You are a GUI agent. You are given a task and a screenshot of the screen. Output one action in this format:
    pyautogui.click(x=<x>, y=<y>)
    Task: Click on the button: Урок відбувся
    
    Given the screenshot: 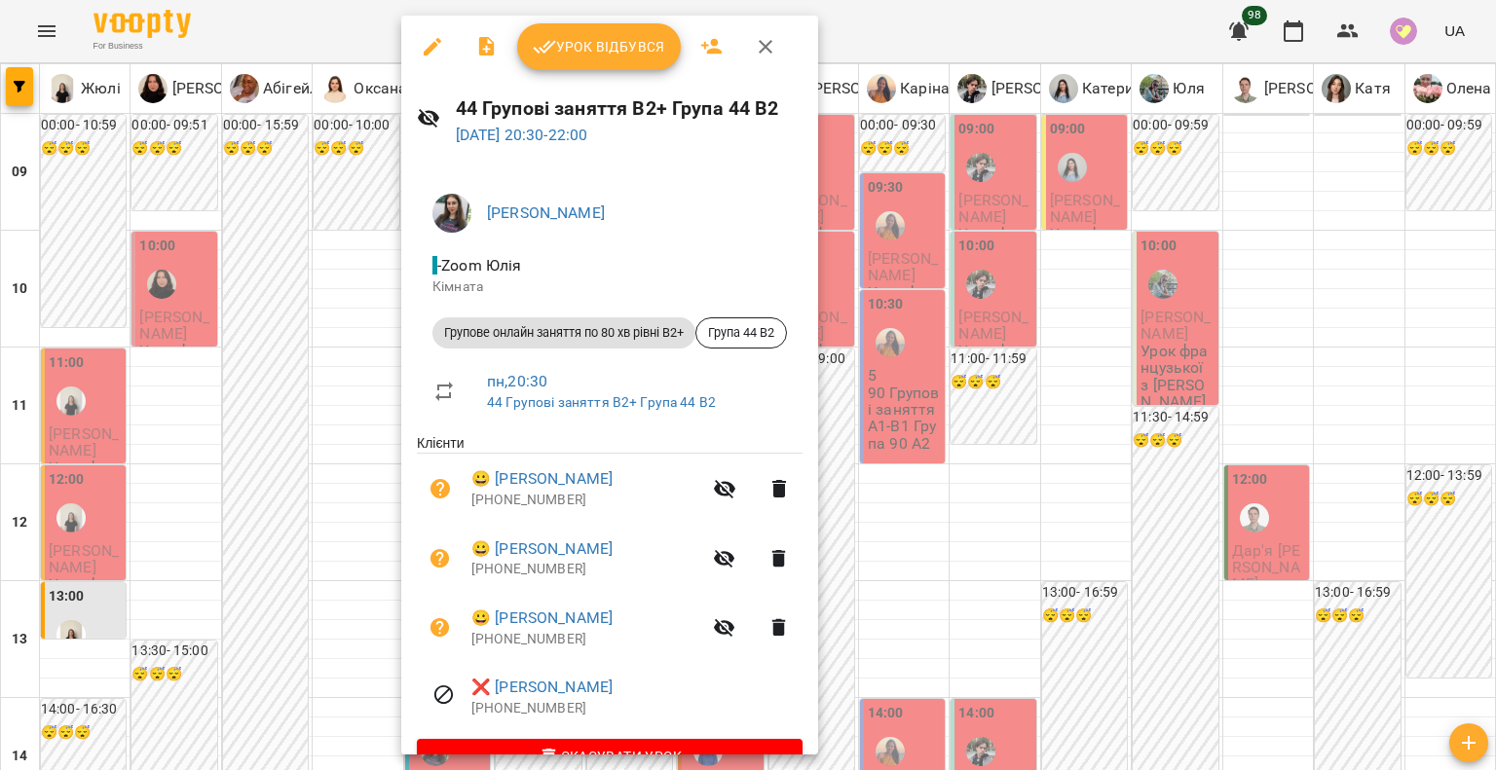 What is the action you would take?
    pyautogui.click(x=599, y=47)
    